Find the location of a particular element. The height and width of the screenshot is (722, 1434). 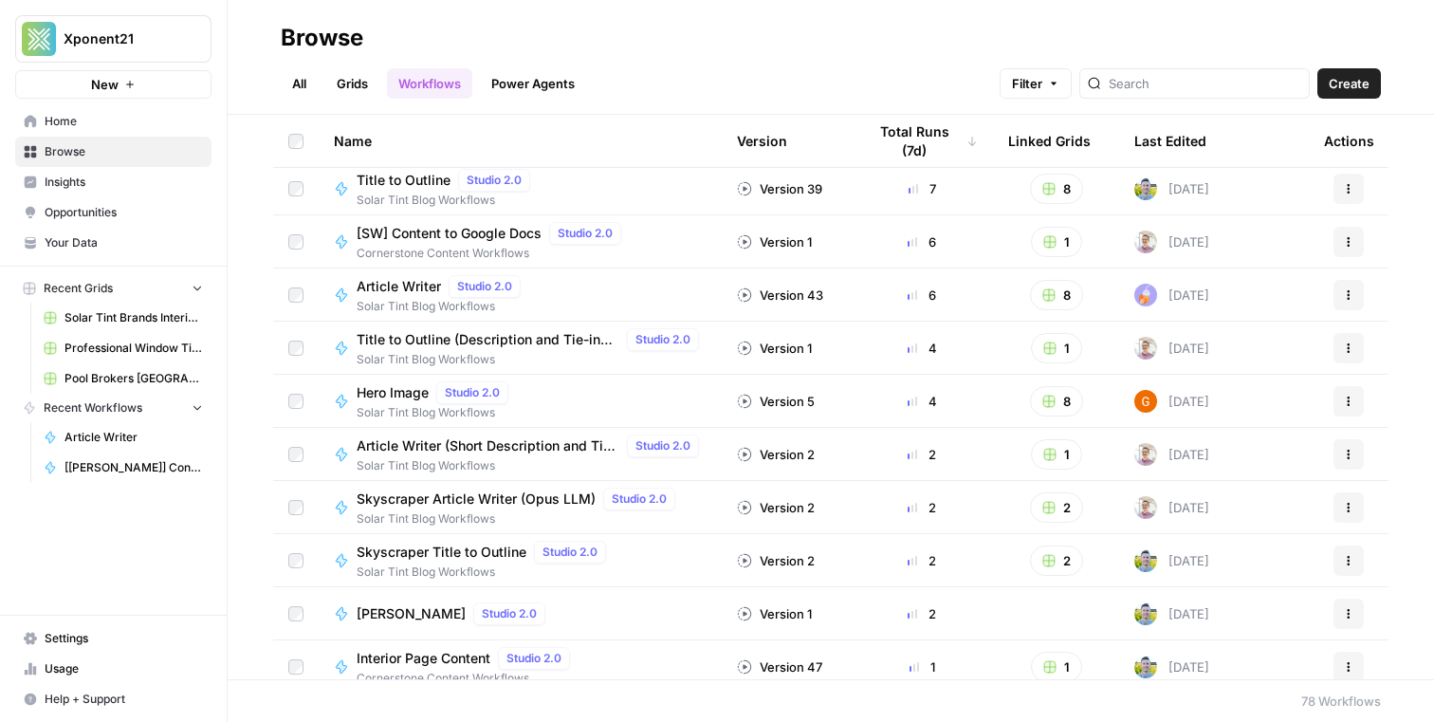

span: Your Data is located at coordinates (123, 243).